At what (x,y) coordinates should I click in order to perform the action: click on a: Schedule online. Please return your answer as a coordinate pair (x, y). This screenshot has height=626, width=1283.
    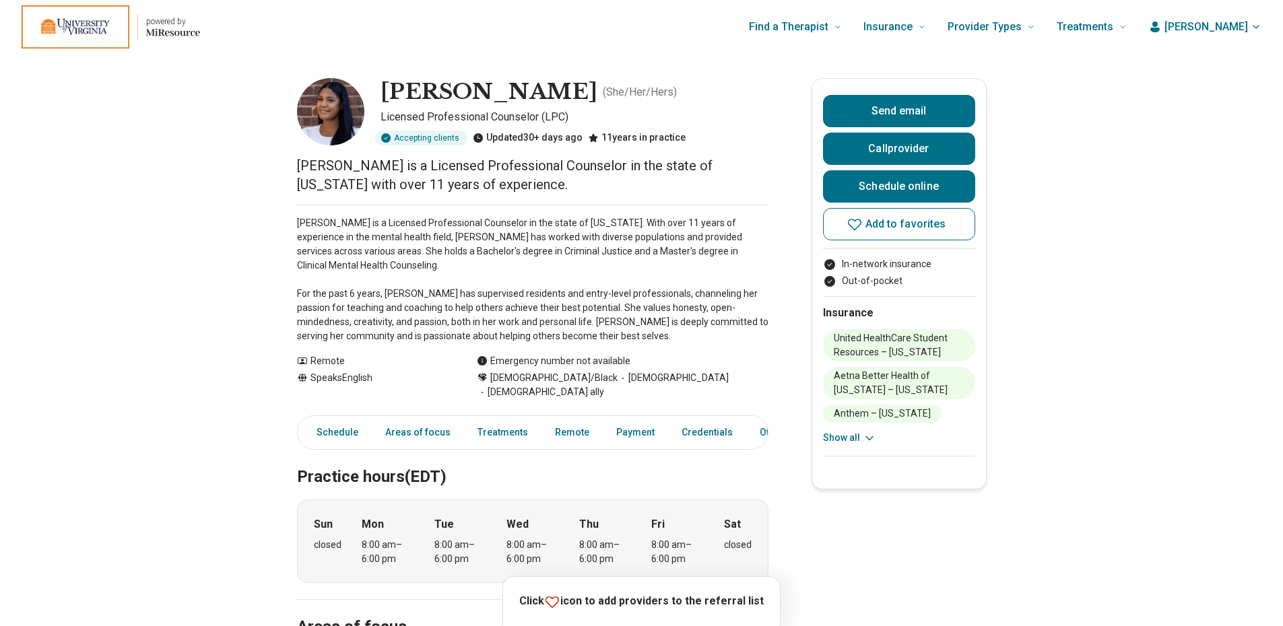
    Looking at the image, I should click on (899, 187).